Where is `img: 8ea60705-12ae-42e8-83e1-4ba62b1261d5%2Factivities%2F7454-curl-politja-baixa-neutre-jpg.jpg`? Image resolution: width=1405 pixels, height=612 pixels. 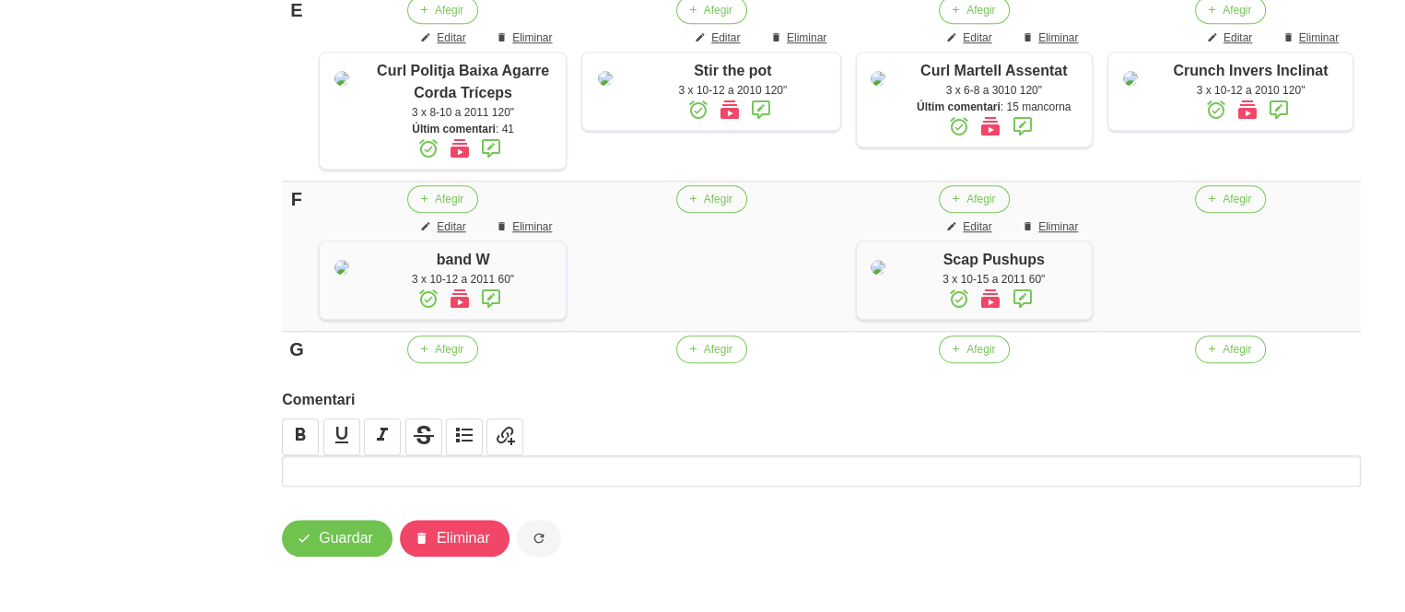 img: 8ea60705-12ae-42e8-83e1-4ba62b1261d5%2Factivities%2F7454-curl-politja-baixa-neutre-jpg.jpg is located at coordinates (342, 78).